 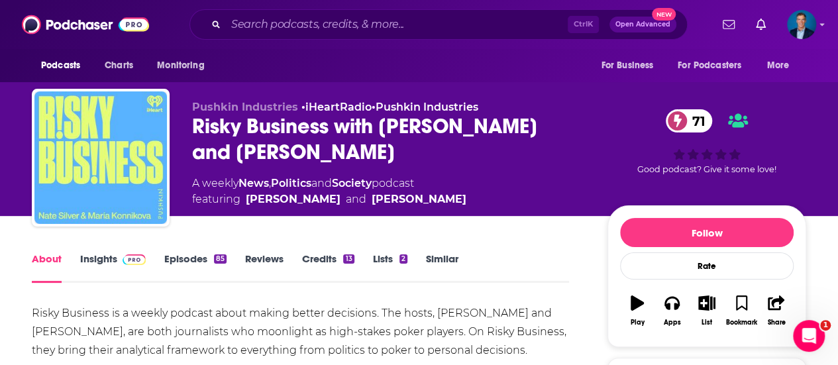 What do you see at coordinates (403, 259) in the screenshot?
I see `div: 2` at bounding box center [403, 259].